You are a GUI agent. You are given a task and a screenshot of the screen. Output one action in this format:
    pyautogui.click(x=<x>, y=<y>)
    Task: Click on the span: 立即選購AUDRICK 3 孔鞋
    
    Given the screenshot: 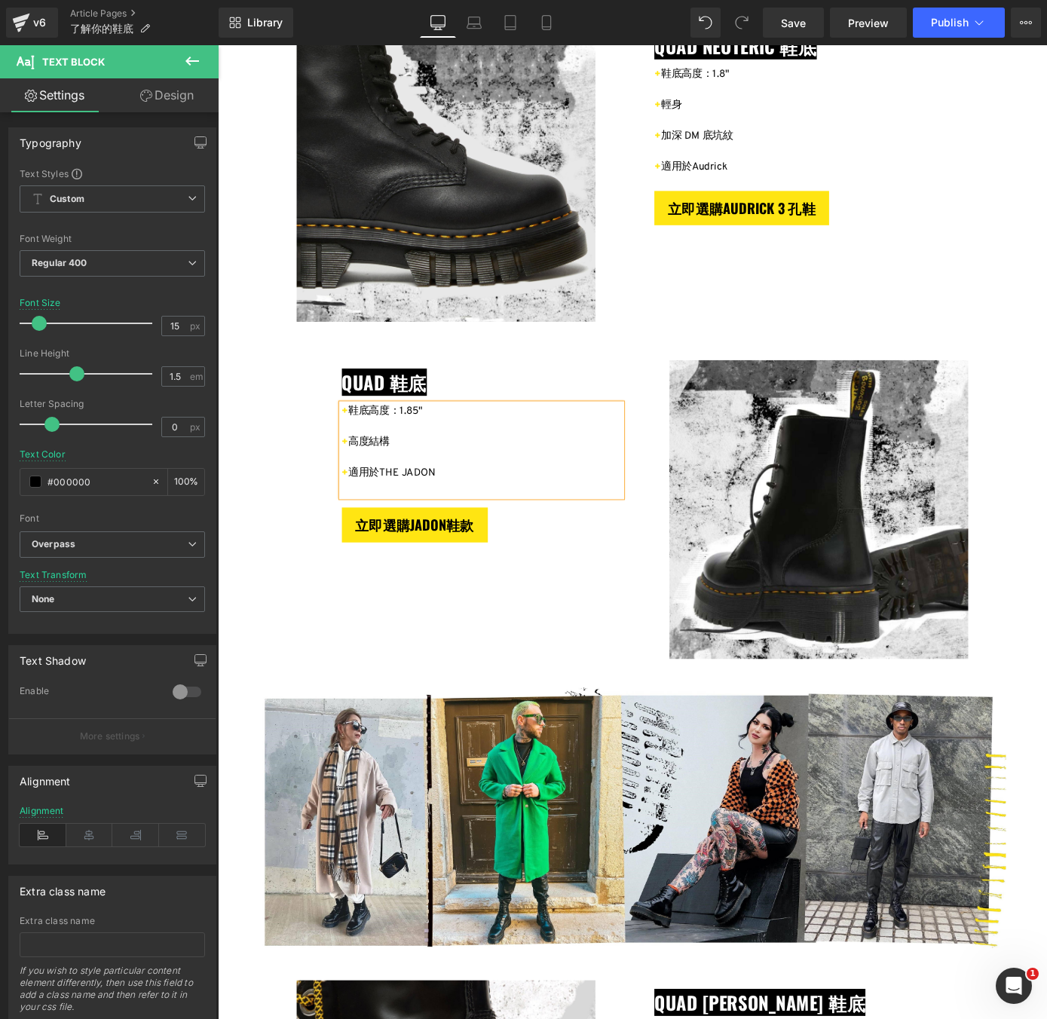 What is the action you would take?
    pyautogui.click(x=576, y=179)
    